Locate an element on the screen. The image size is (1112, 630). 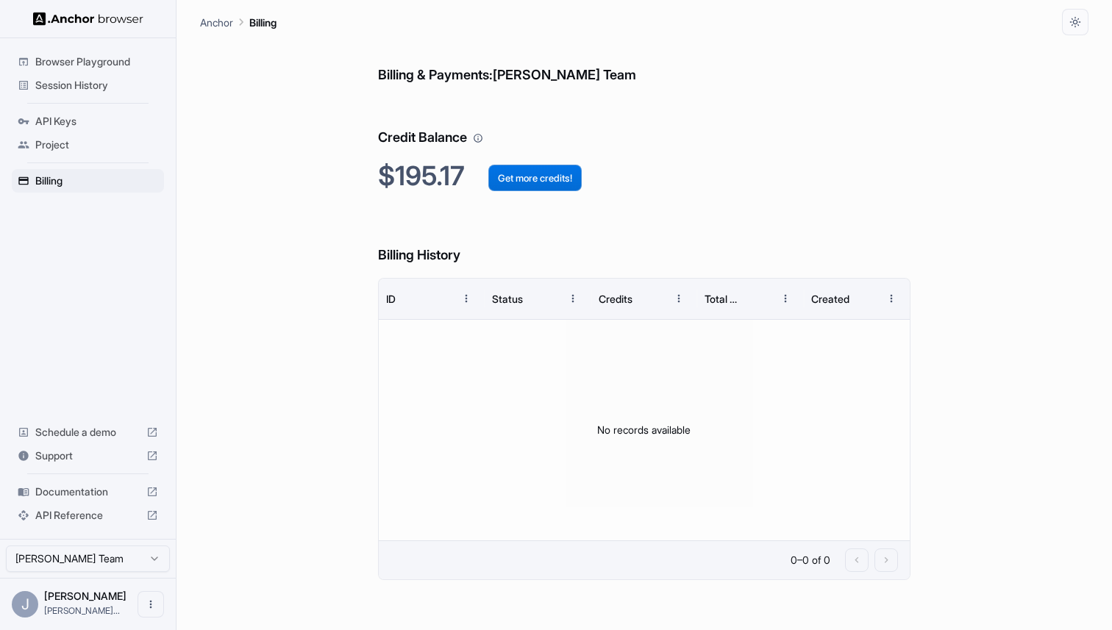
p: Billing is located at coordinates (262, 22).